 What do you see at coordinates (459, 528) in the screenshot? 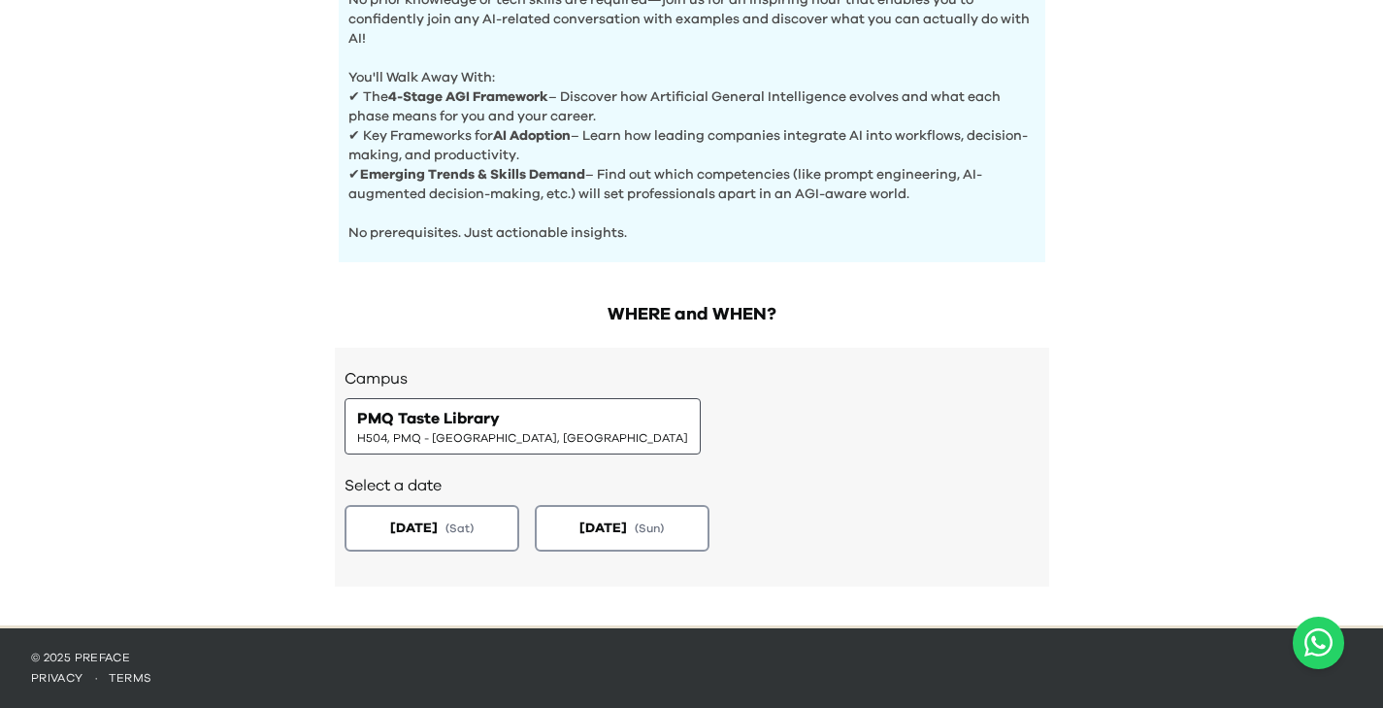
I see `span: ( Sat )` at bounding box center [459, 528].